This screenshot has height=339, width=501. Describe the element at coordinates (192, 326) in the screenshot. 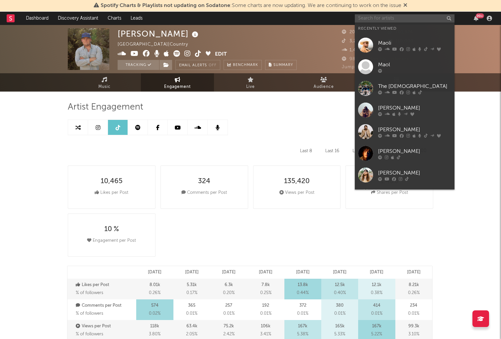

I see `p: 63.4k` at that location.